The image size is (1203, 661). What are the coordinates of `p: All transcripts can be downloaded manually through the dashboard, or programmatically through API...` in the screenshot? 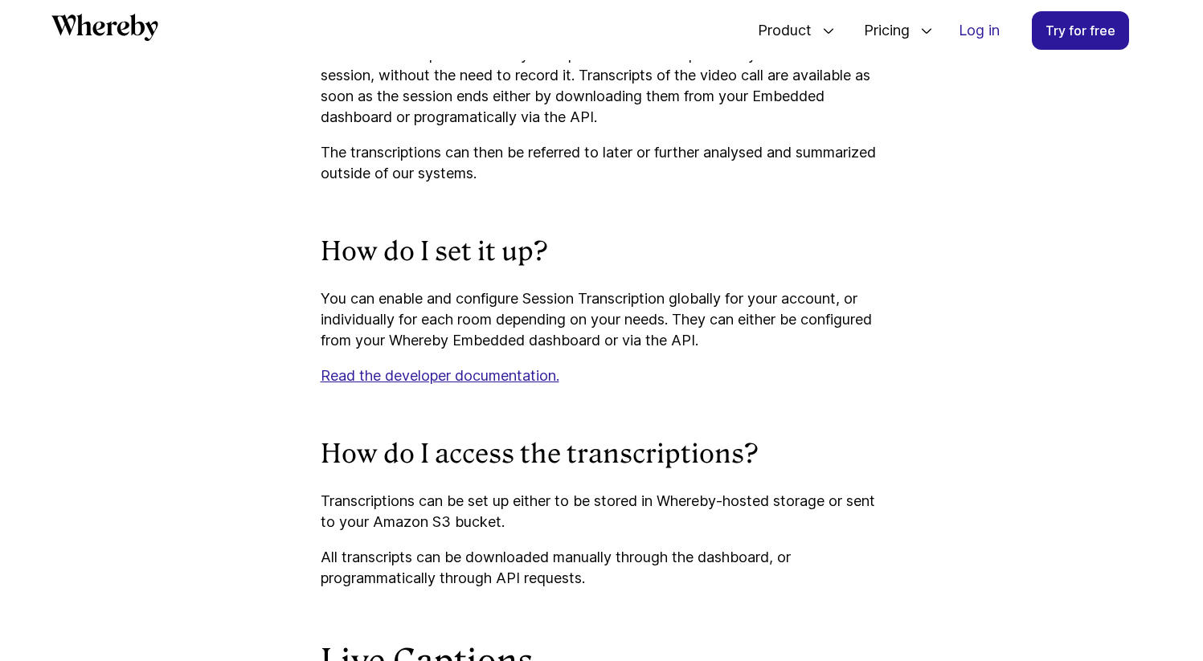 It's located at (602, 568).